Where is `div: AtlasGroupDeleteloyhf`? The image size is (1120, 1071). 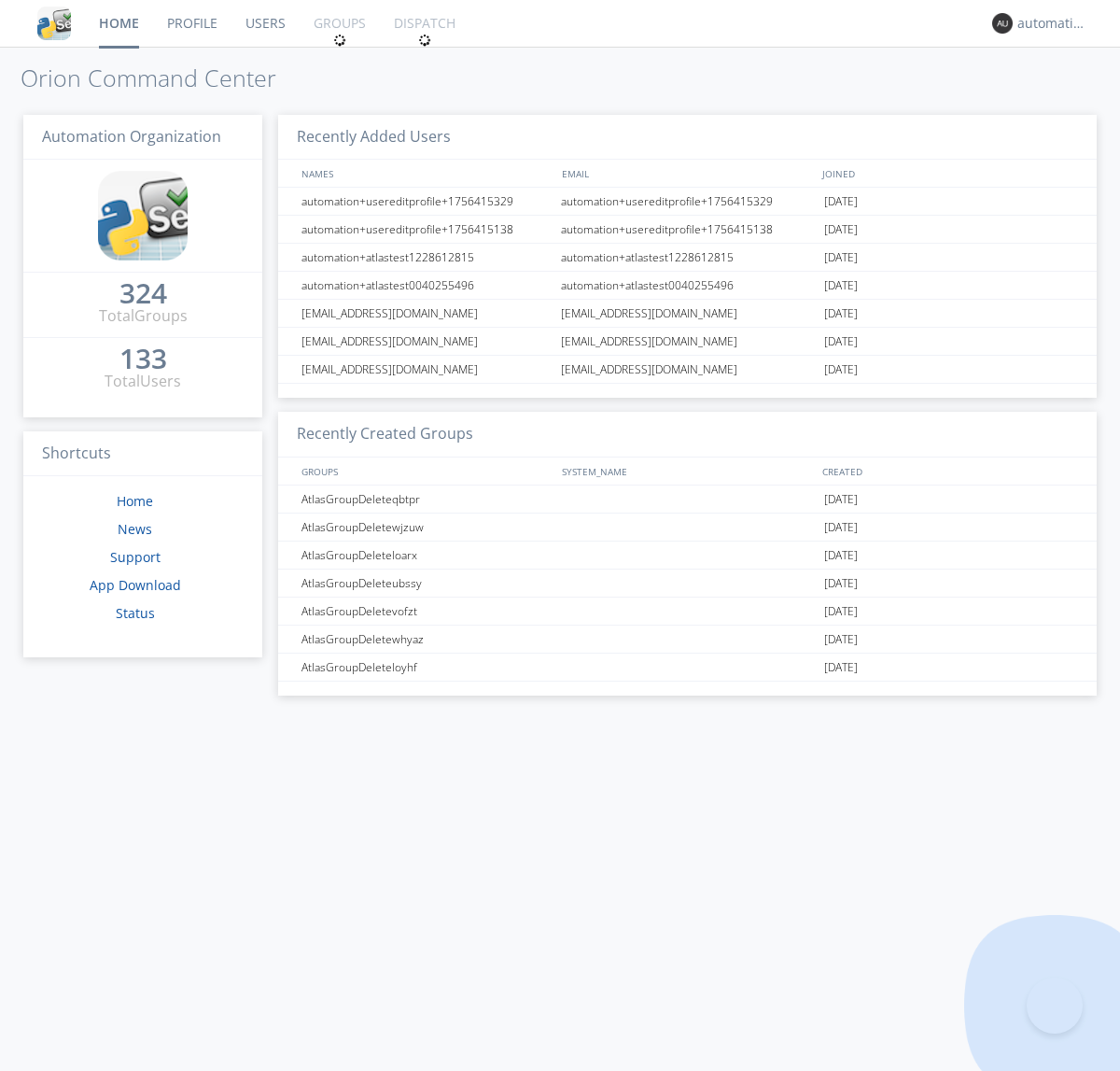
div: AtlasGroupDeleteloyhf is located at coordinates (426, 666).